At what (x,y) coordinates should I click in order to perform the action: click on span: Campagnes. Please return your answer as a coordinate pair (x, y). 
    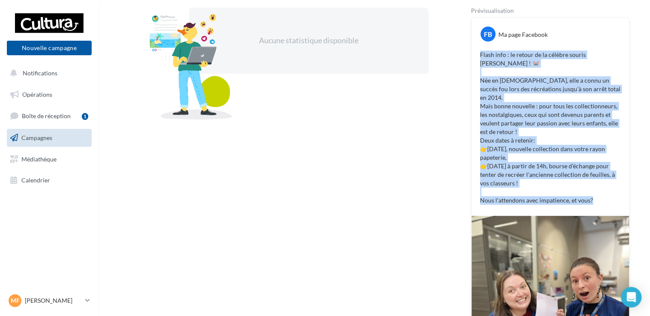
    Looking at the image, I should click on (37, 138).